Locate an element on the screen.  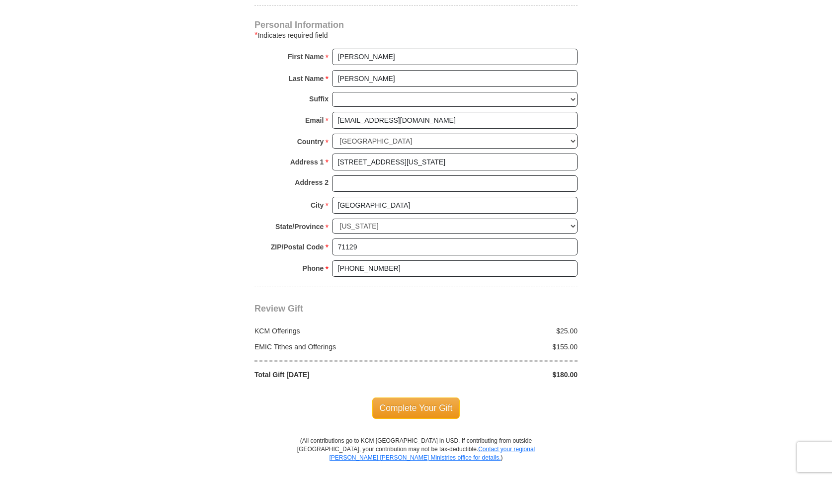
div: $25.00 is located at coordinates (499, 331).